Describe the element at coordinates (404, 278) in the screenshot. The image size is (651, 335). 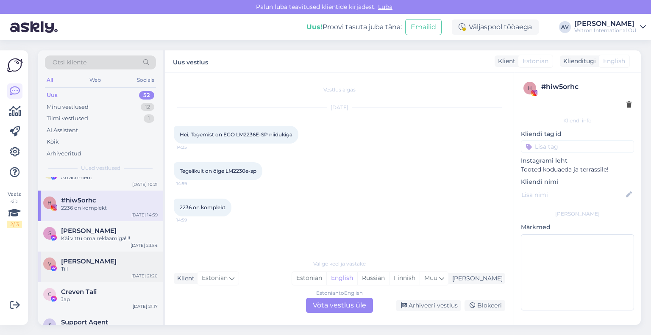
I see `div: Finnish` at that location.